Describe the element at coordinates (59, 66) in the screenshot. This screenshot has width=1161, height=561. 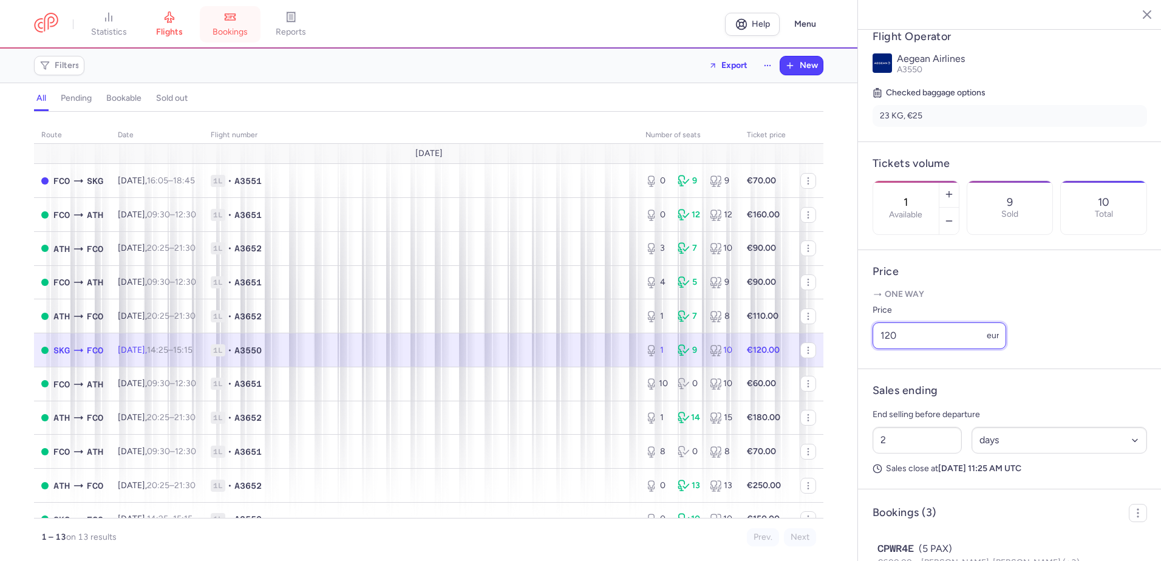
I see `button: Filters` at that location.